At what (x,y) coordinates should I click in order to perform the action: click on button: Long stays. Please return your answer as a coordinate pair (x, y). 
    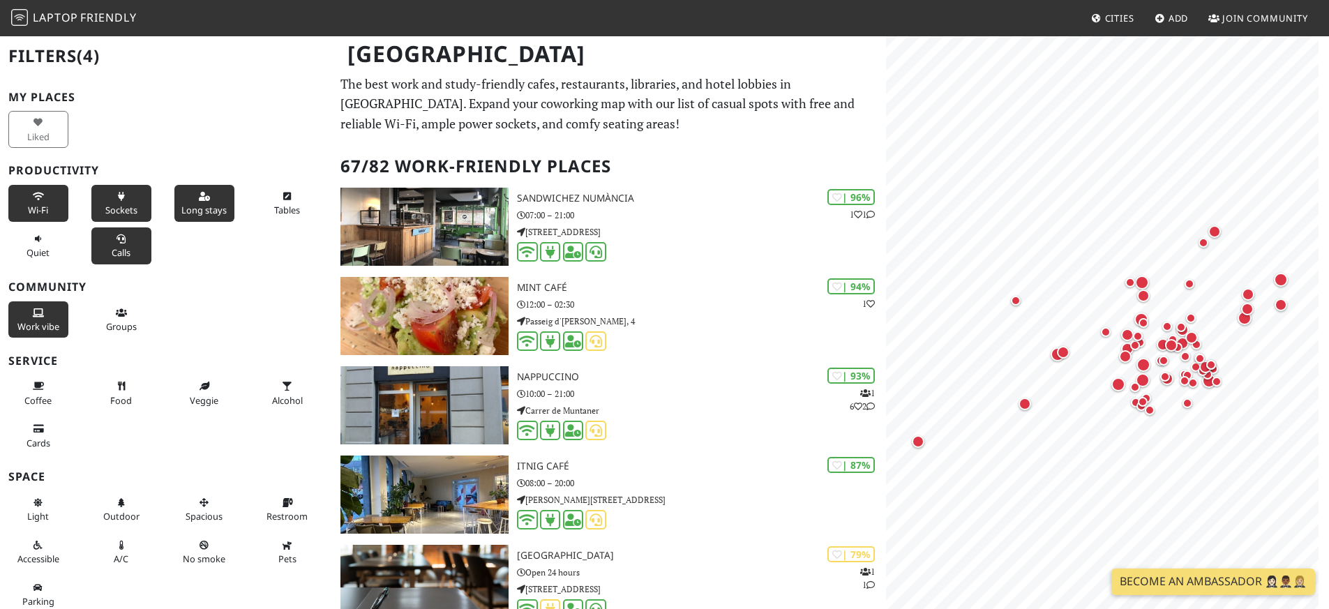
    Looking at the image, I should click on (204, 203).